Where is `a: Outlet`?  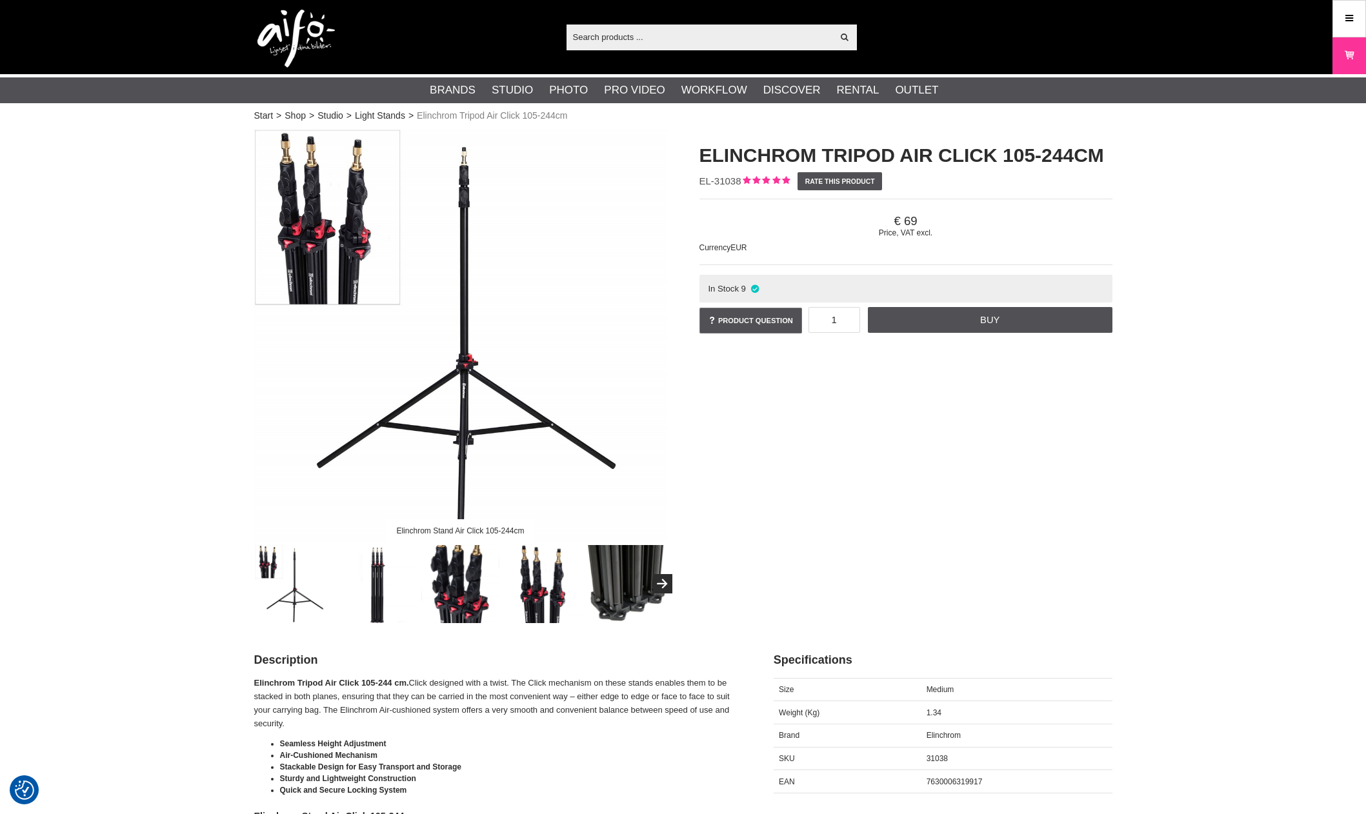 a: Outlet is located at coordinates (916, 90).